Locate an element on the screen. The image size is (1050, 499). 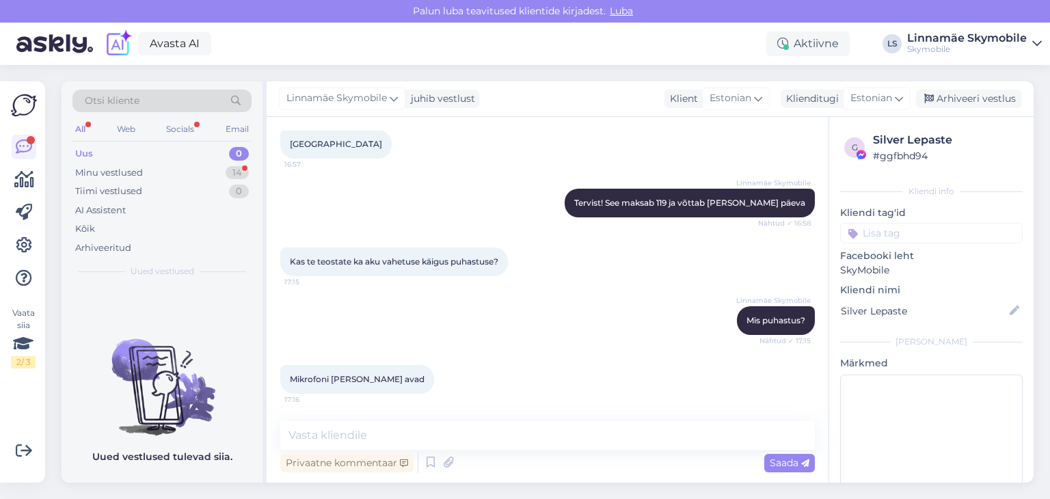
p: SkyMobile is located at coordinates (931, 270).